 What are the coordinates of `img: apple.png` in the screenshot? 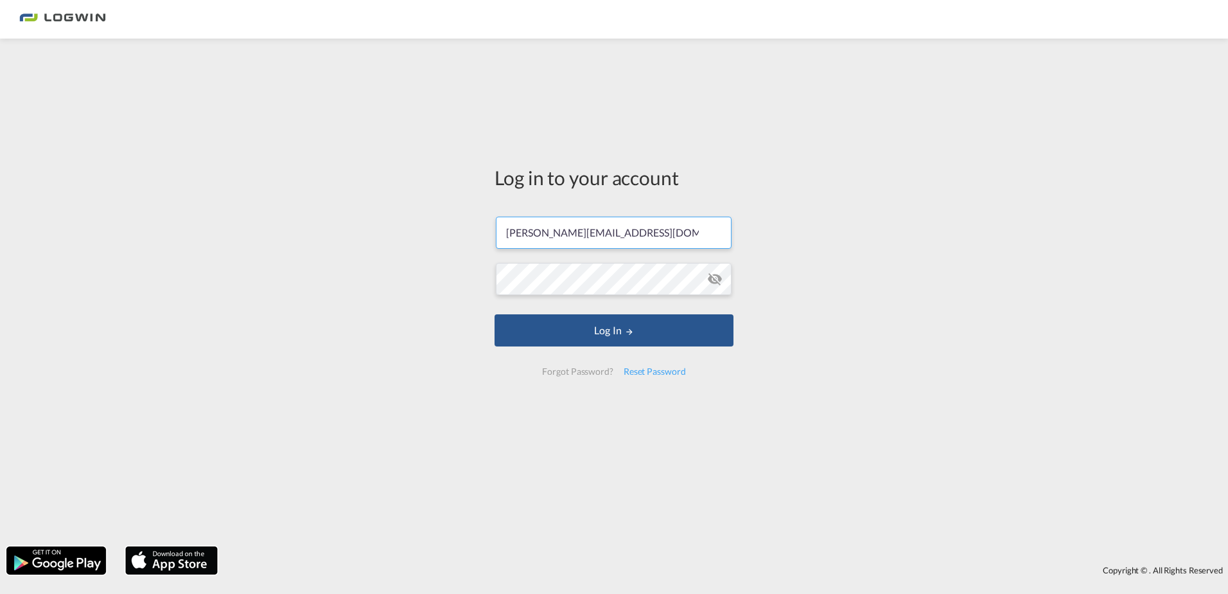 It's located at (172, 560).